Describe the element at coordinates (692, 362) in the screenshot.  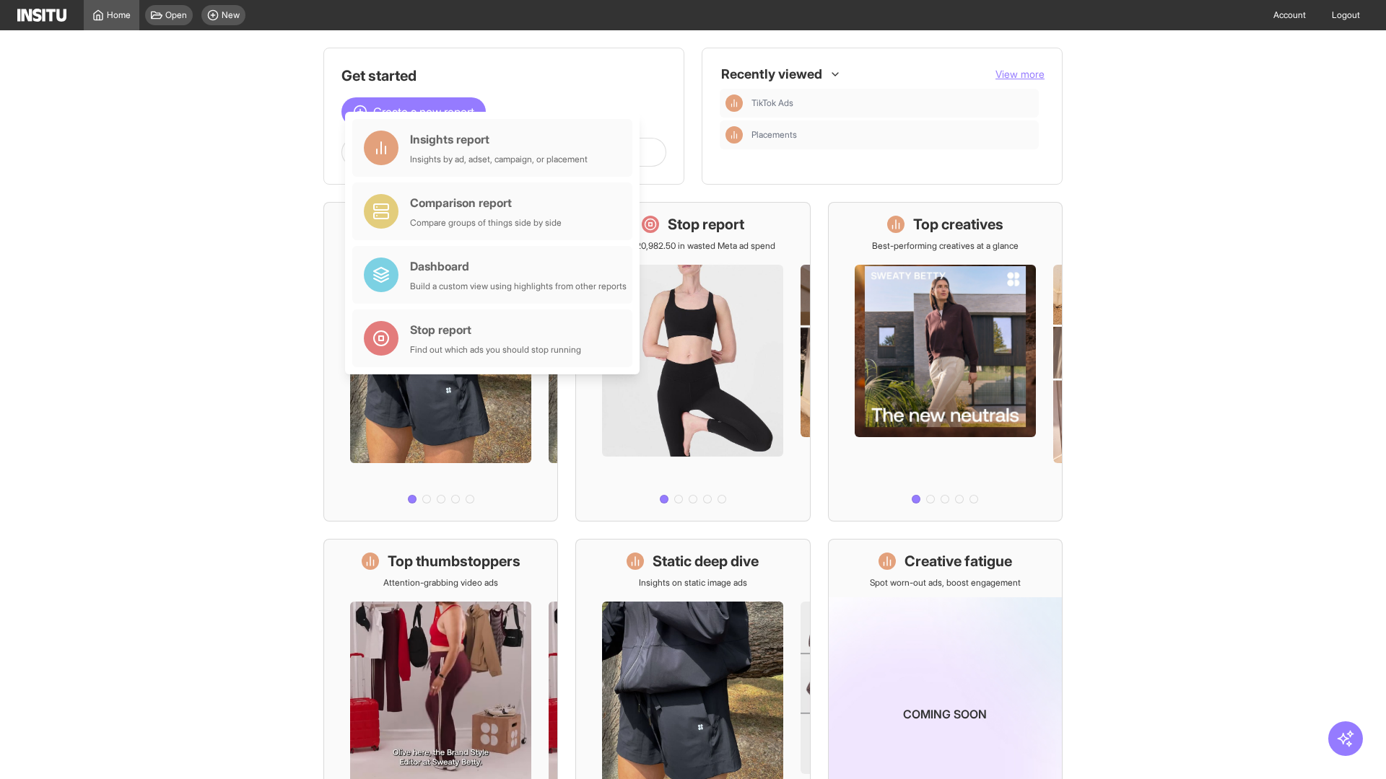
I see `a: Stop reportSave £20,982.50 in wasted Meta ad spend` at that location.